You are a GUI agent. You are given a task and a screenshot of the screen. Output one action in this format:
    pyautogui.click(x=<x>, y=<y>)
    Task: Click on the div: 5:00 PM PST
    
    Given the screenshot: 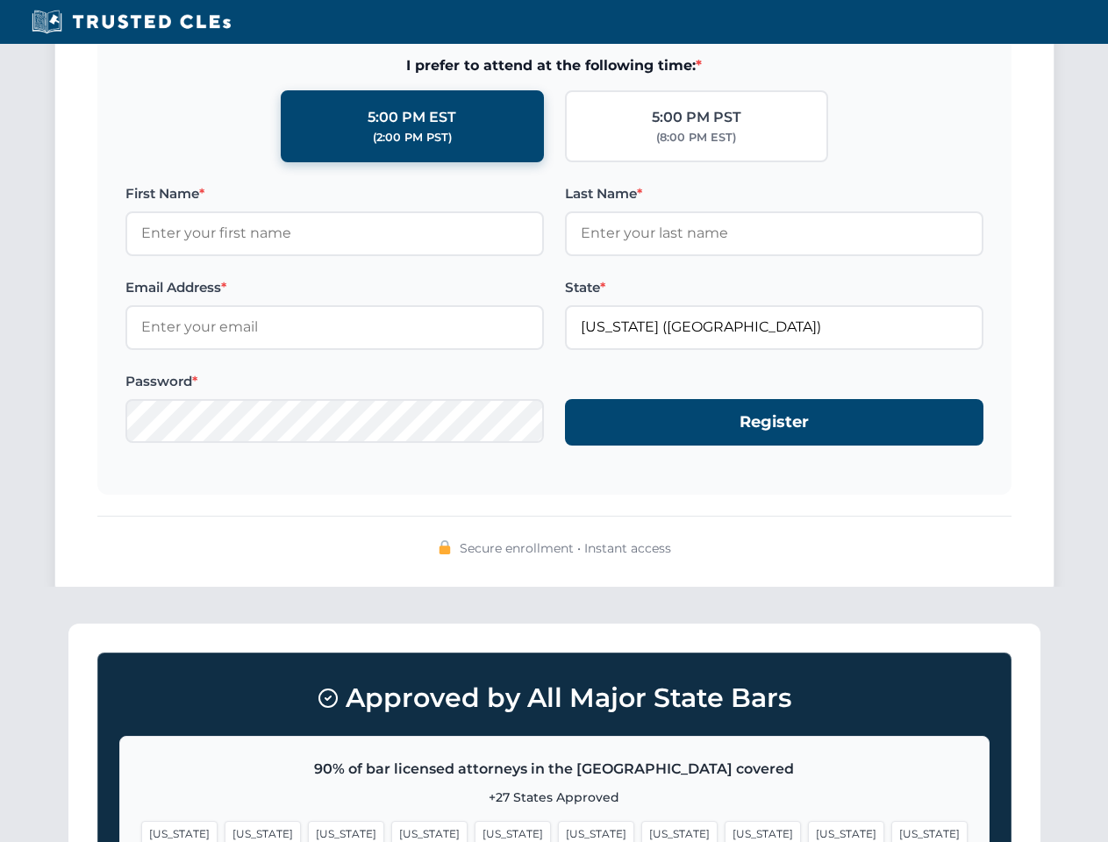 What is the action you would take?
    pyautogui.click(x=696, y=118)
    